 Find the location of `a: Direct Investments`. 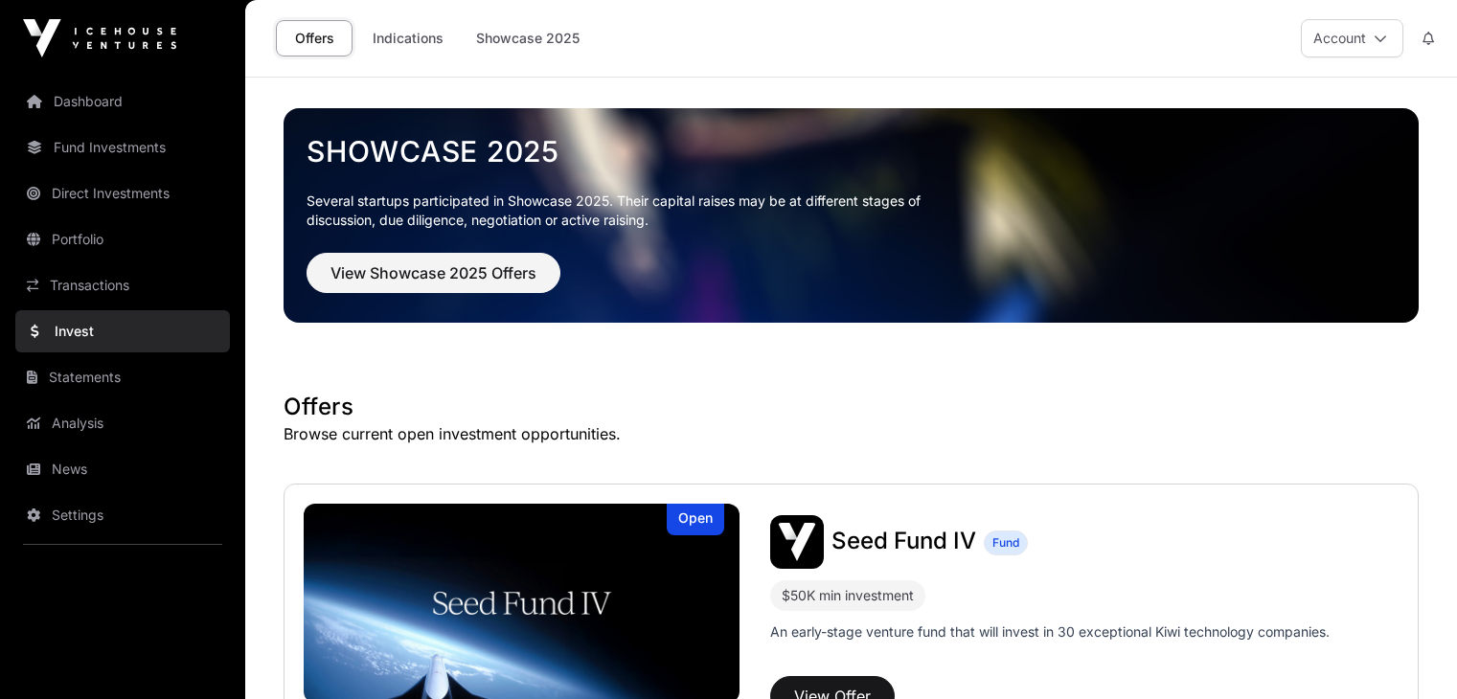

a: Direct Investments is located at coordinates (123, 193).